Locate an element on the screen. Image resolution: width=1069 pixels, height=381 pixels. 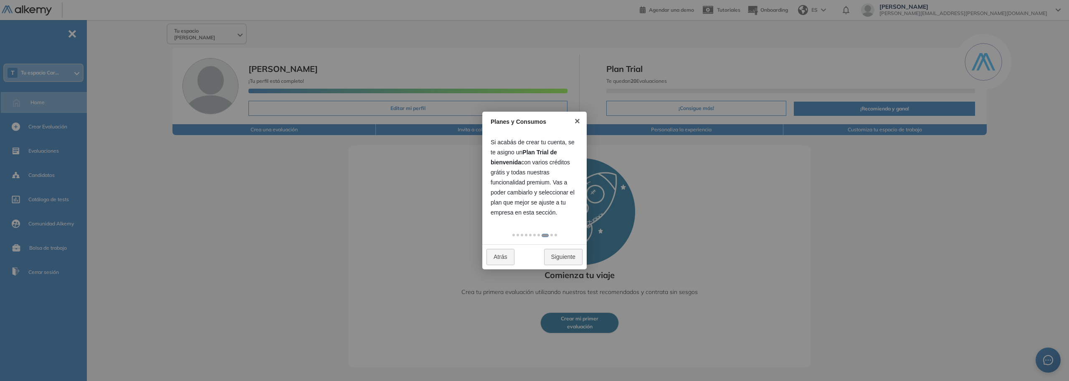
a: Siguiente is located at coordinates (563, 256).